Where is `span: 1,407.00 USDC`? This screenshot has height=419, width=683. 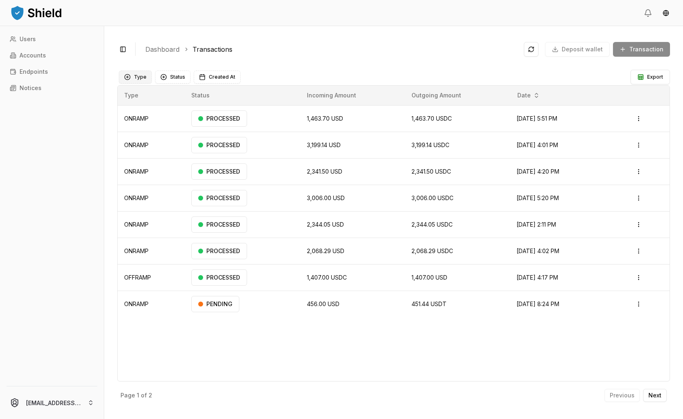 span: 1,407.00 USDC is located at coordinates (327, 277).